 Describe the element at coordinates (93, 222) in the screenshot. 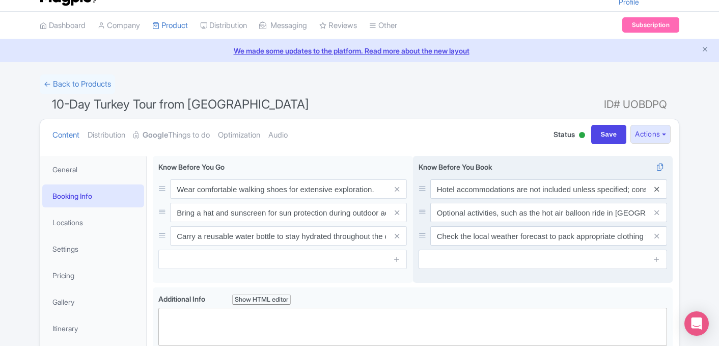

I see `a: Locations` at that location.